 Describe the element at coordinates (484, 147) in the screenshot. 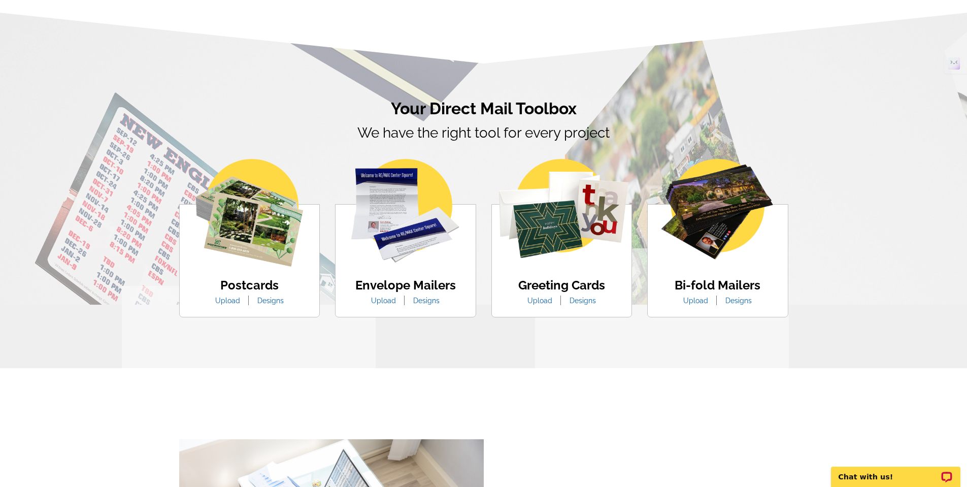

I see `p: We have the right tool for every project` at that location.